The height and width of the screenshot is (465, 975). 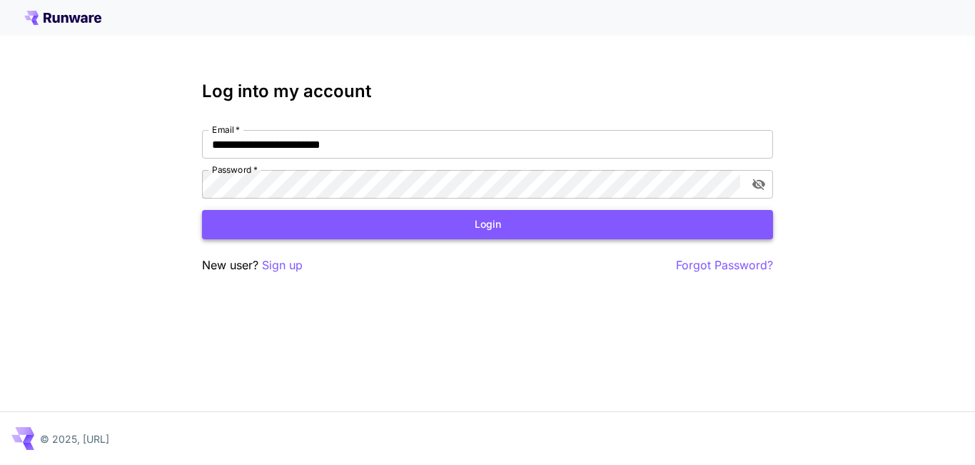 I want to click on p: Sign up, so click(x=282, y=265).